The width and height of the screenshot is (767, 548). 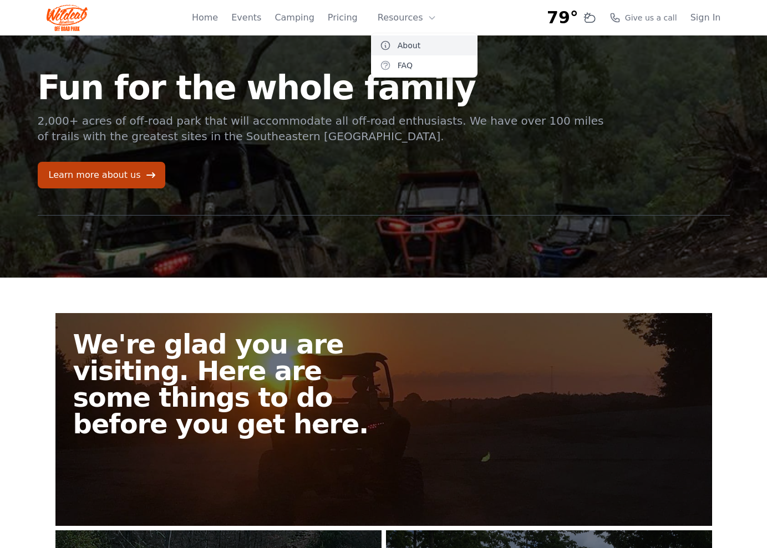 I want to click on span: 79°, so click(x=562, y=18).